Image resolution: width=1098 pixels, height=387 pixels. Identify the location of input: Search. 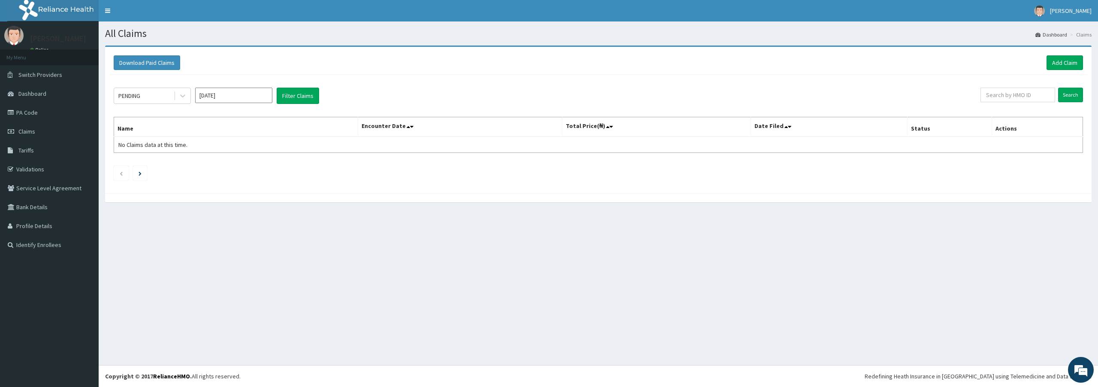
(1071, 95).